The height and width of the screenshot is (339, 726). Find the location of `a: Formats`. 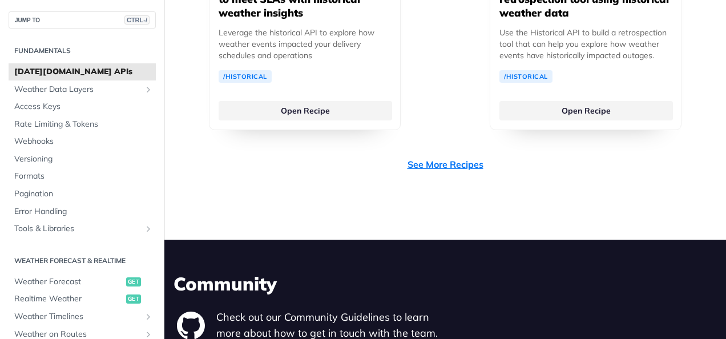

a: Formats is located at coordinates (82, 176).